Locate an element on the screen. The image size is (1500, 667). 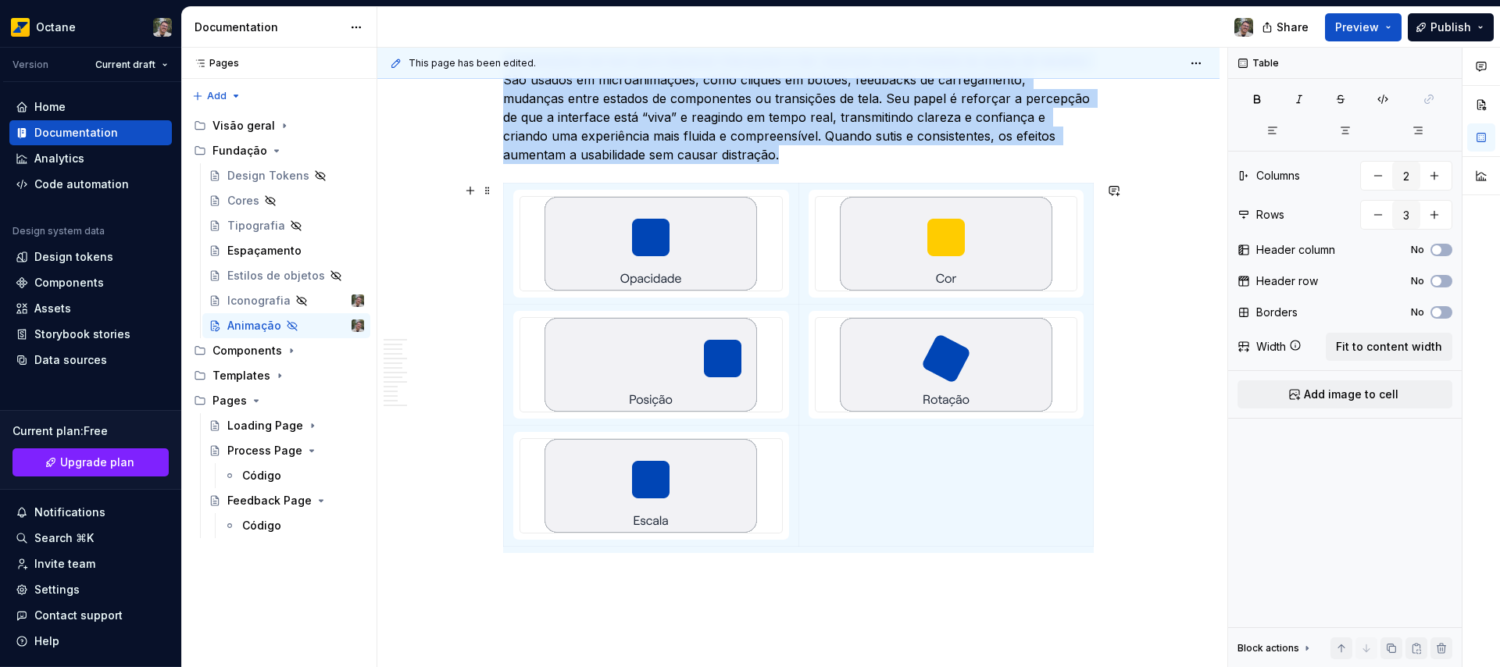
a: Settings is located at coordinates (91, 590).